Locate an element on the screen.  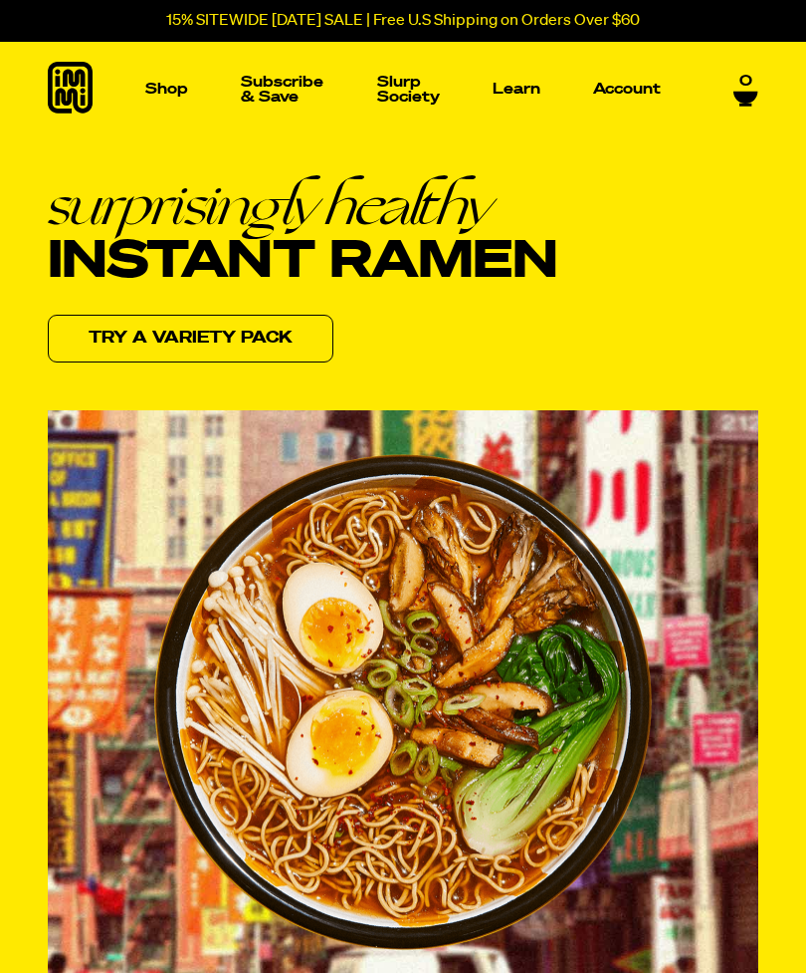
nav: Main navigation is located at coordinates (403, 89).